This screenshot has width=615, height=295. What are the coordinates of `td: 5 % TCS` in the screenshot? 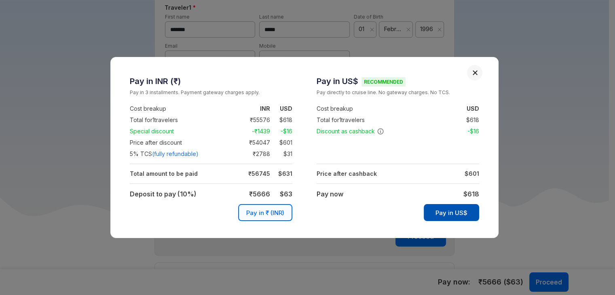 It's located at (183, 154).